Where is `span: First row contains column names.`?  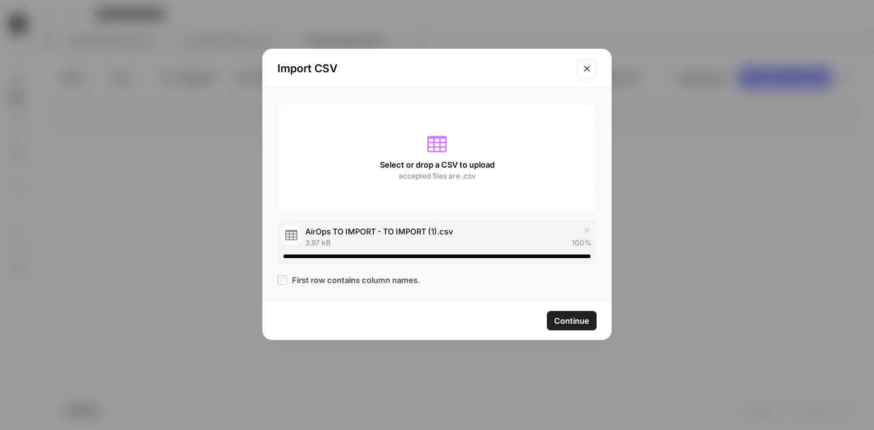
span: First row contains column names. is located at coordinates (356, 280).